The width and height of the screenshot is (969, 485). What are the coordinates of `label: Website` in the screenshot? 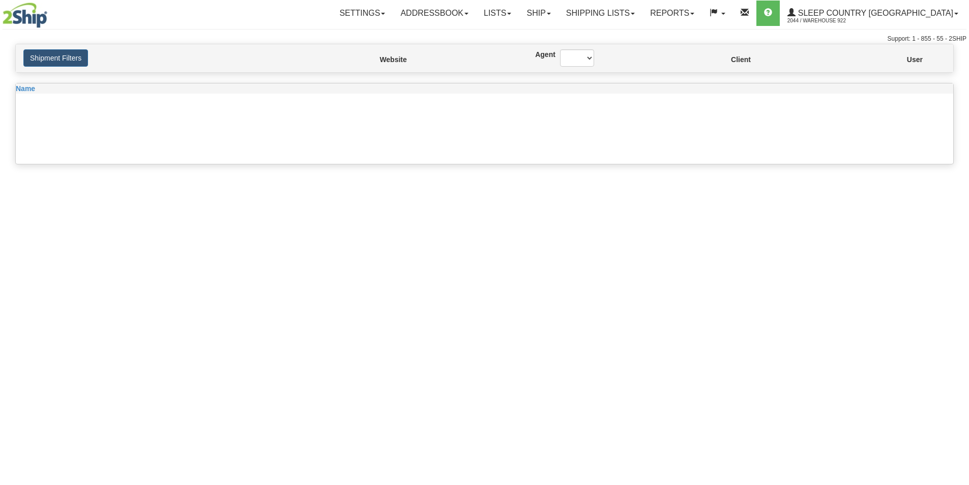 It's located at (382, 60).